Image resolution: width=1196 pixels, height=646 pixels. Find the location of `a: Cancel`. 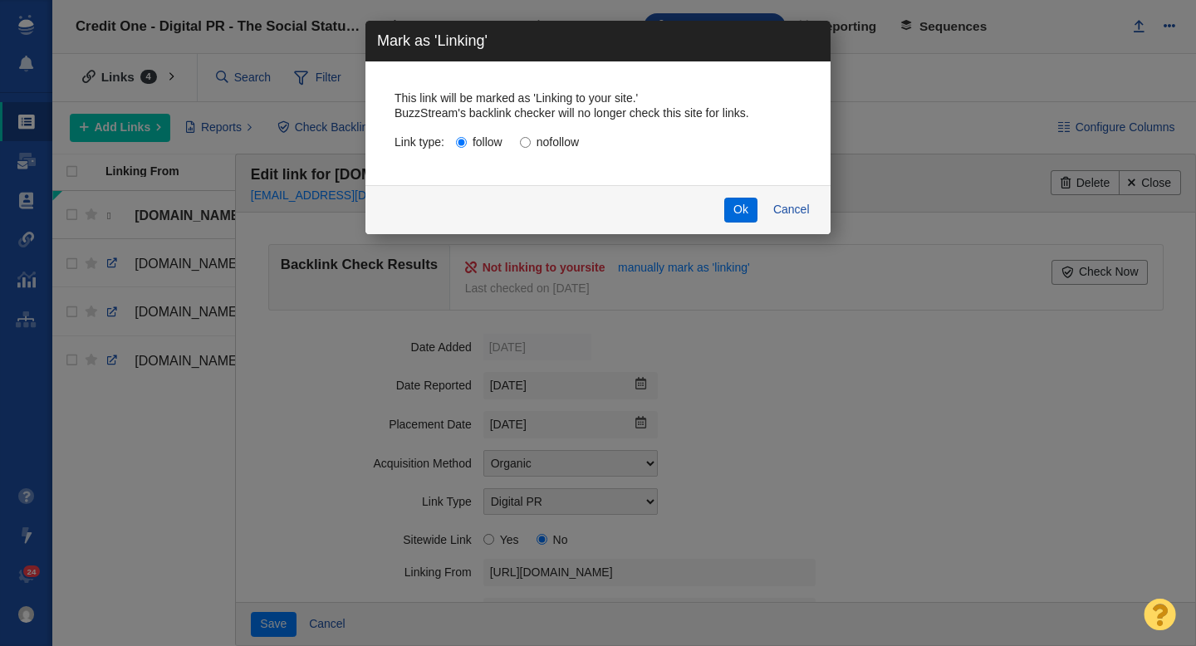

a: Cancel is located at coordinates (791, 210).